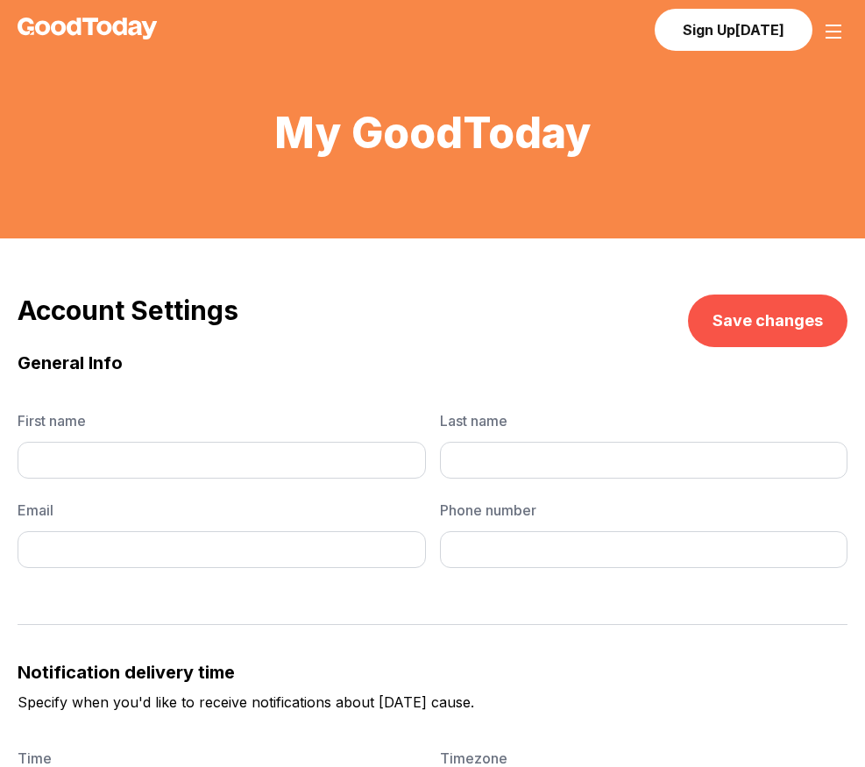 The height and width of the screenshot is (767, 865). I want to click on input: First name, so click(222, 460).